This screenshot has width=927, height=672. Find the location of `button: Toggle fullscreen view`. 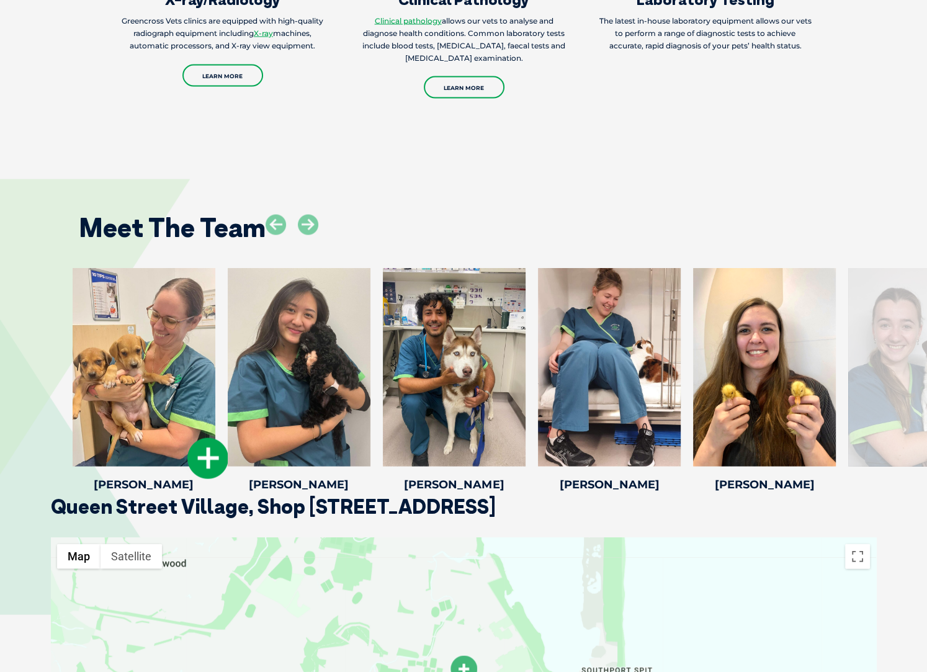

button: Toggle fullscreen view is located at coordinates (857, 556).